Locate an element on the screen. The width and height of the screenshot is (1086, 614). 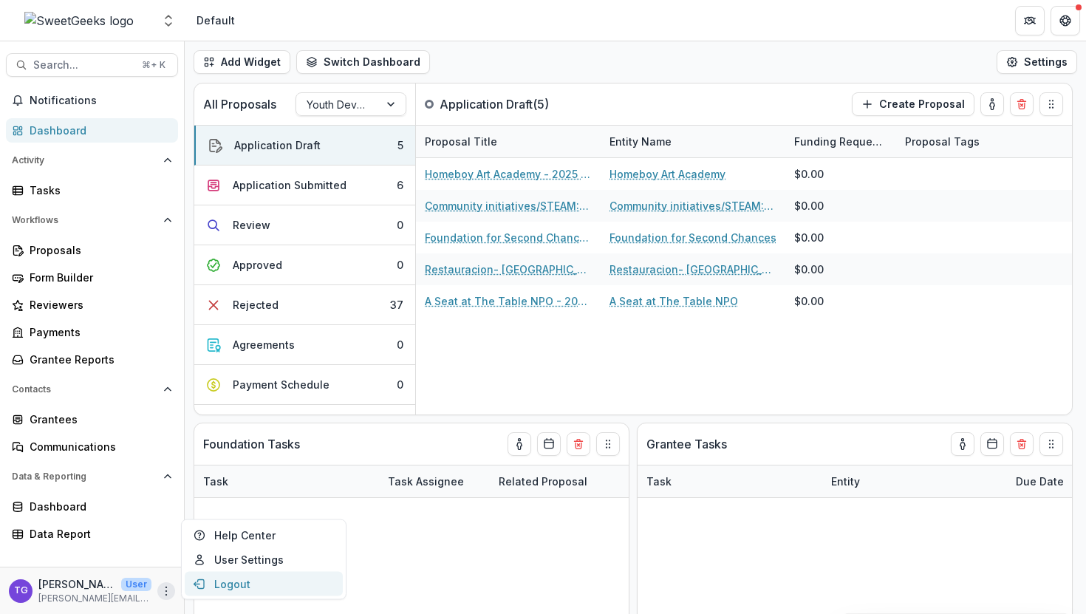
span: Contacts is located at coordinates (84, 389).